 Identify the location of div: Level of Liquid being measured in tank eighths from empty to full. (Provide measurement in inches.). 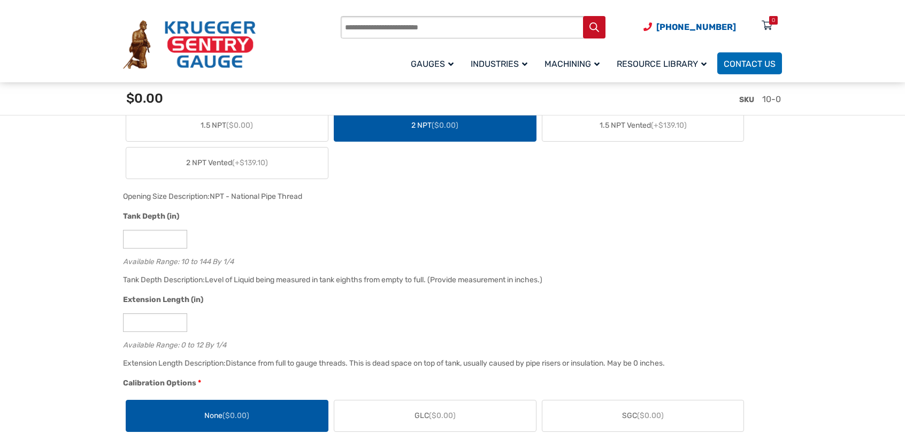
(373, 280).